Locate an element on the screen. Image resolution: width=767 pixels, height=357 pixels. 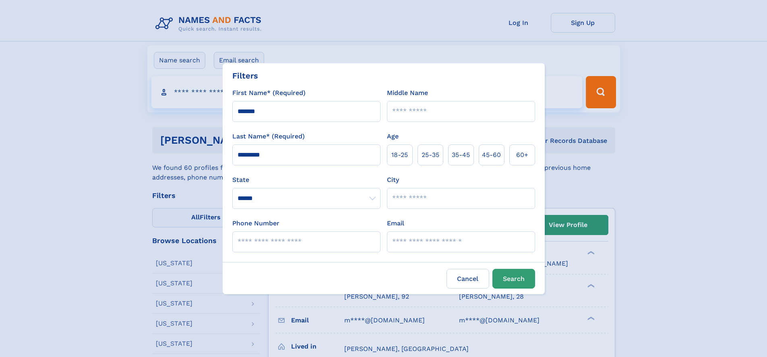
label: State is located at coordinates (306, 180).